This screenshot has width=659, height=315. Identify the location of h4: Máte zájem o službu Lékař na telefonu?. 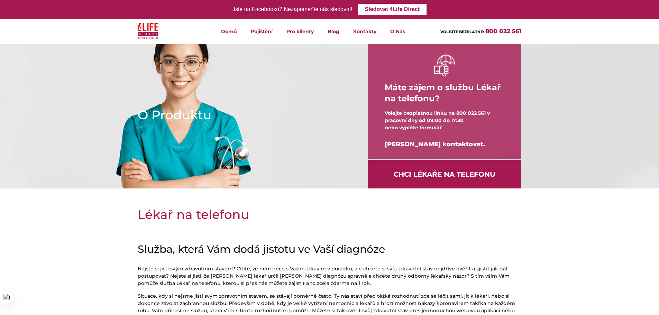
(444, 93).